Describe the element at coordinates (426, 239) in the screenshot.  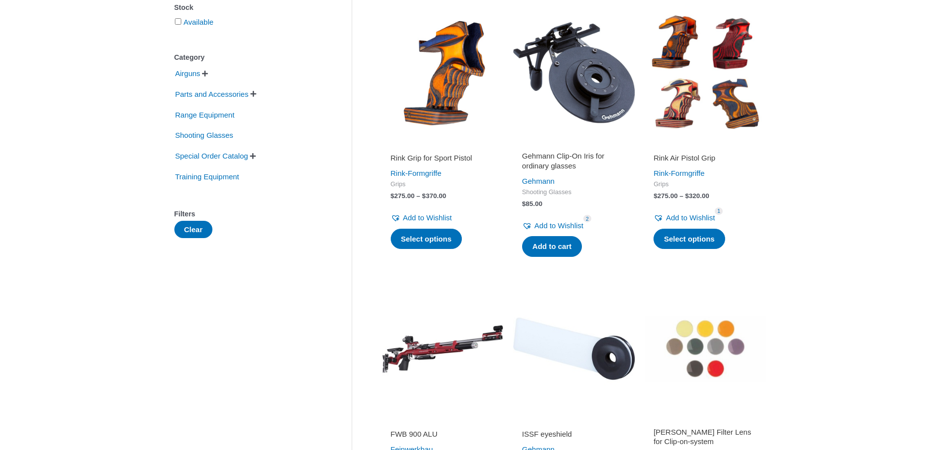
I see `a: Select options for “Rink Grip for Sport Pistol”` at that location.